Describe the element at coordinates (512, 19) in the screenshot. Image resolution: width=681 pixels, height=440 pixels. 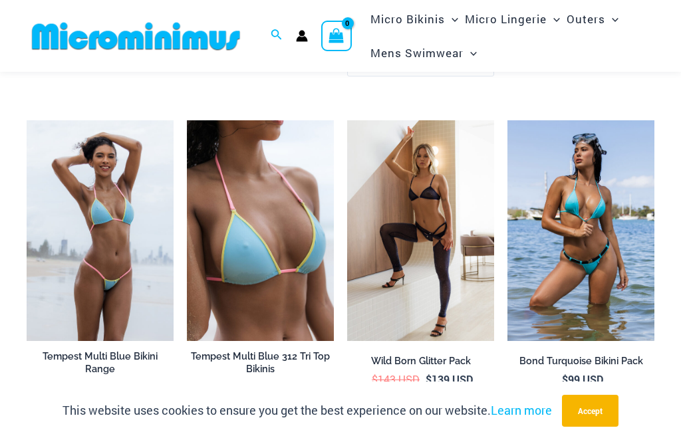
I see `a: Micro LingerieMenu ToggleMenu Toggle` at that location.